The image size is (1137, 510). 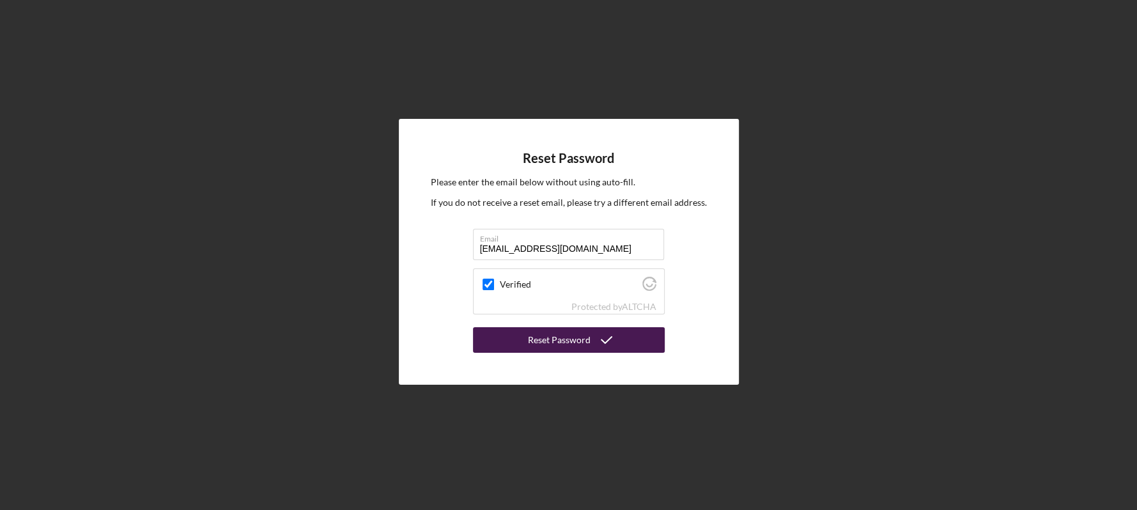 I want to click on h4: Reset Password, so click(x=568, y=158).